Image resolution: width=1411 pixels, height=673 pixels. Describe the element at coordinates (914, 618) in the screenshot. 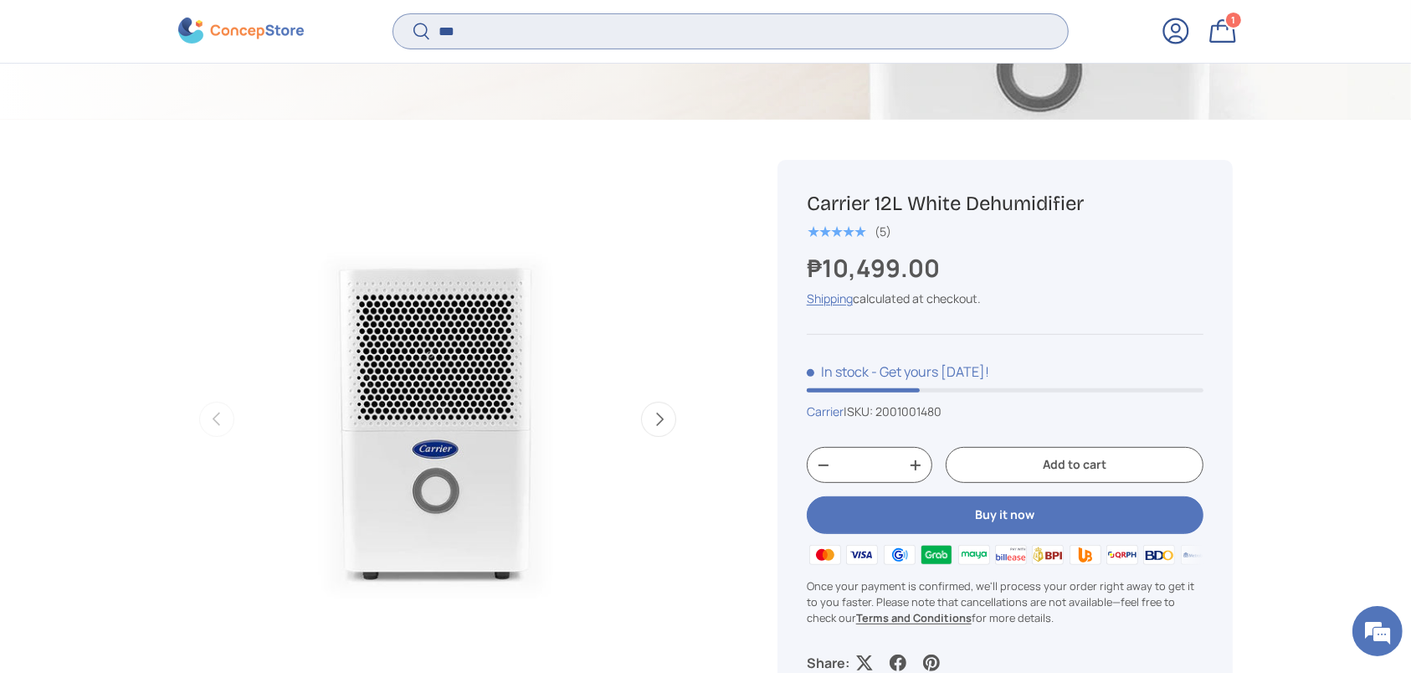

I see `strong: Terms and Conditions` at that location.